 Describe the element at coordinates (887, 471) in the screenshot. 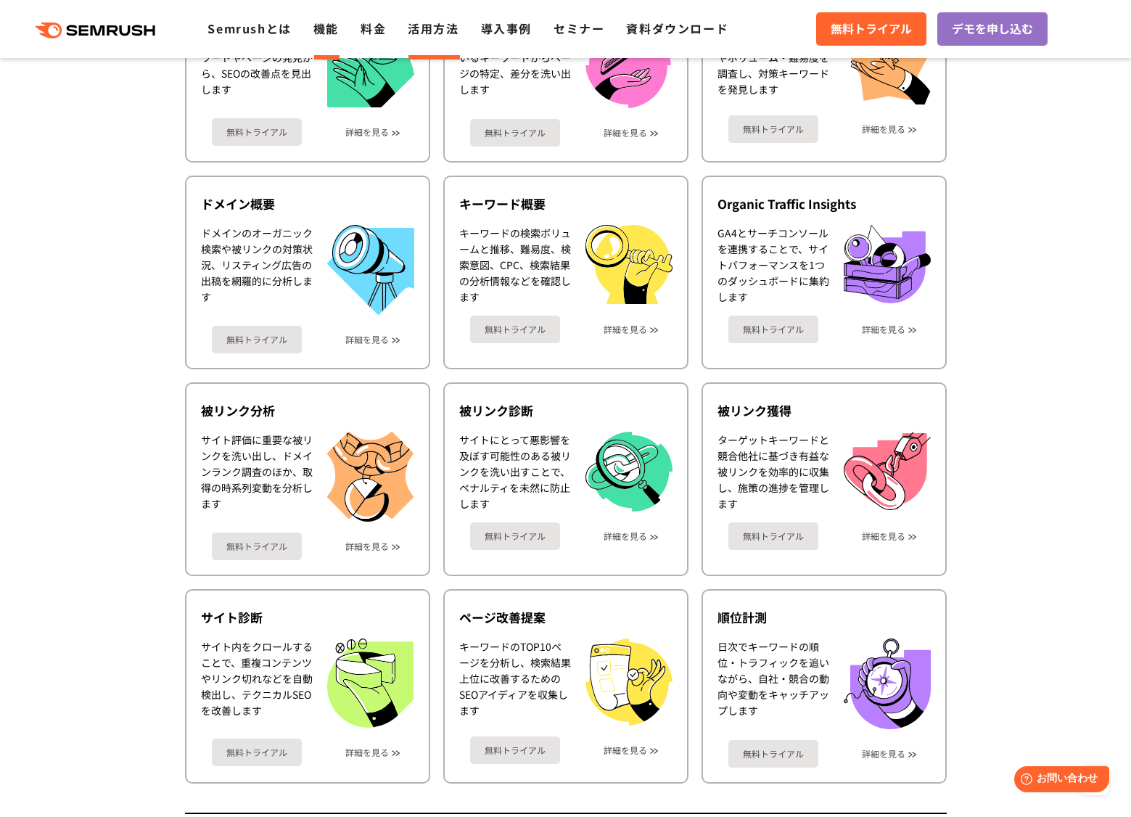

I see `img: 被リンク獲得` at that location.